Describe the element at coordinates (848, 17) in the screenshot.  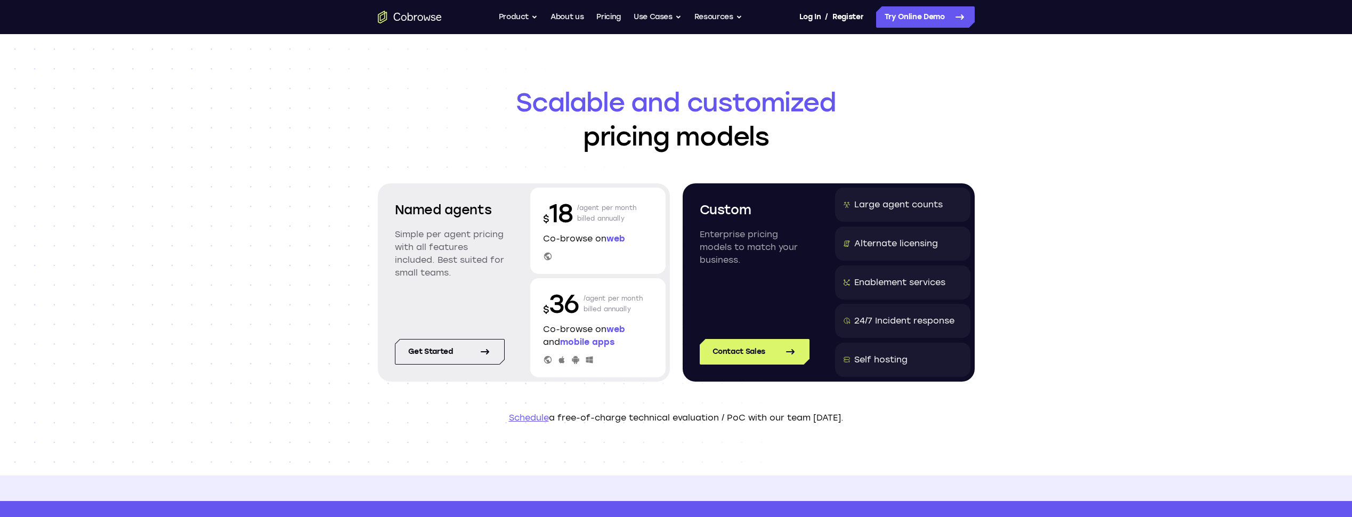
I see `a: Register` at that location.